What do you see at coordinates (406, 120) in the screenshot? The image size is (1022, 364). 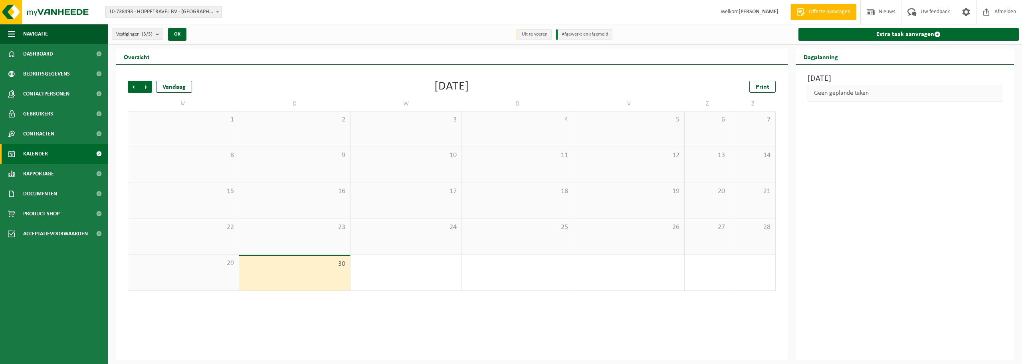 I see `span: 3` at bounding box center [406, 120].